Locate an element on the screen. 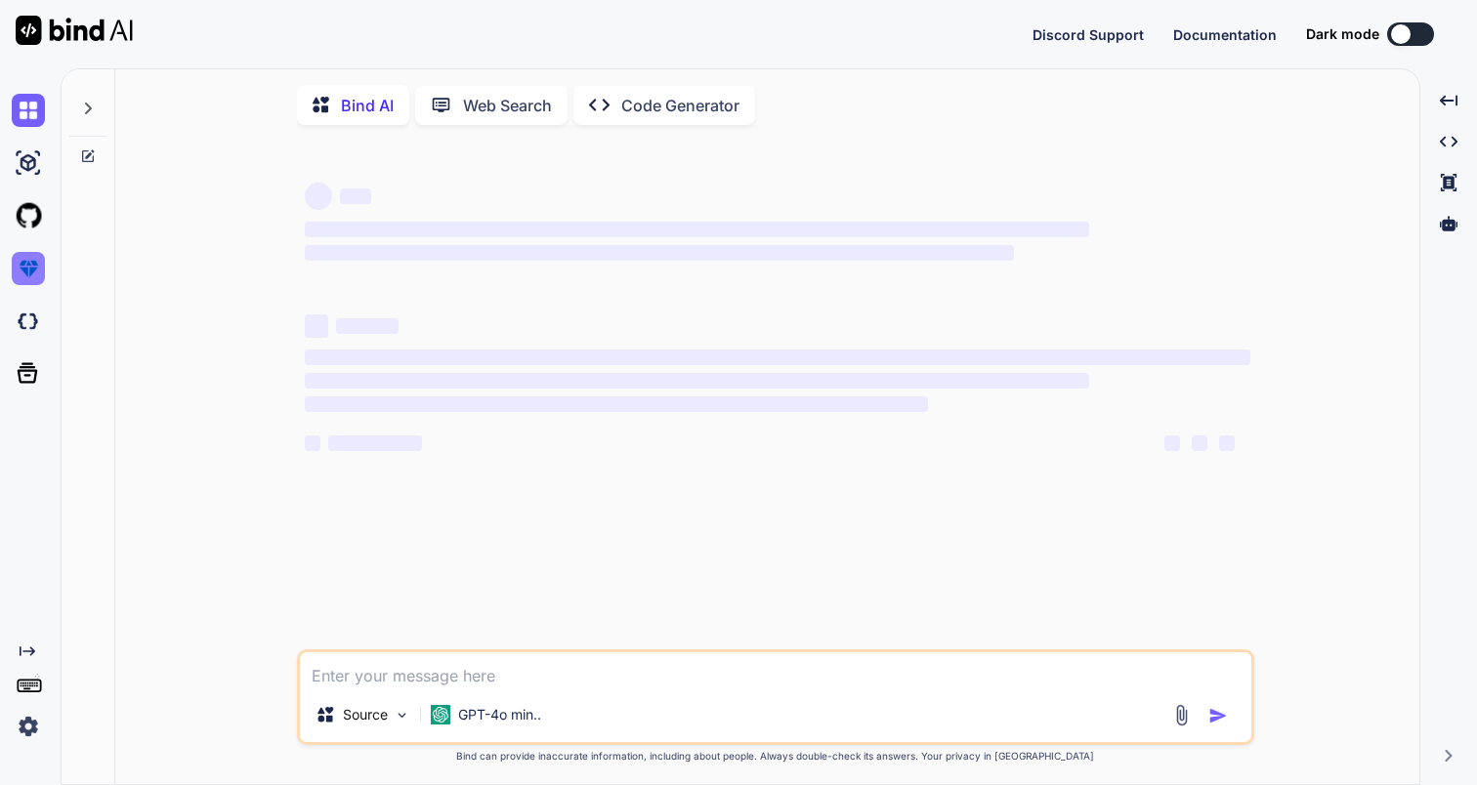 This screenshot has height=785, width=1477. p: Bind can provide inaccurate information, including about people. Always double-check its answers.... is located at coordinates (776, 756).